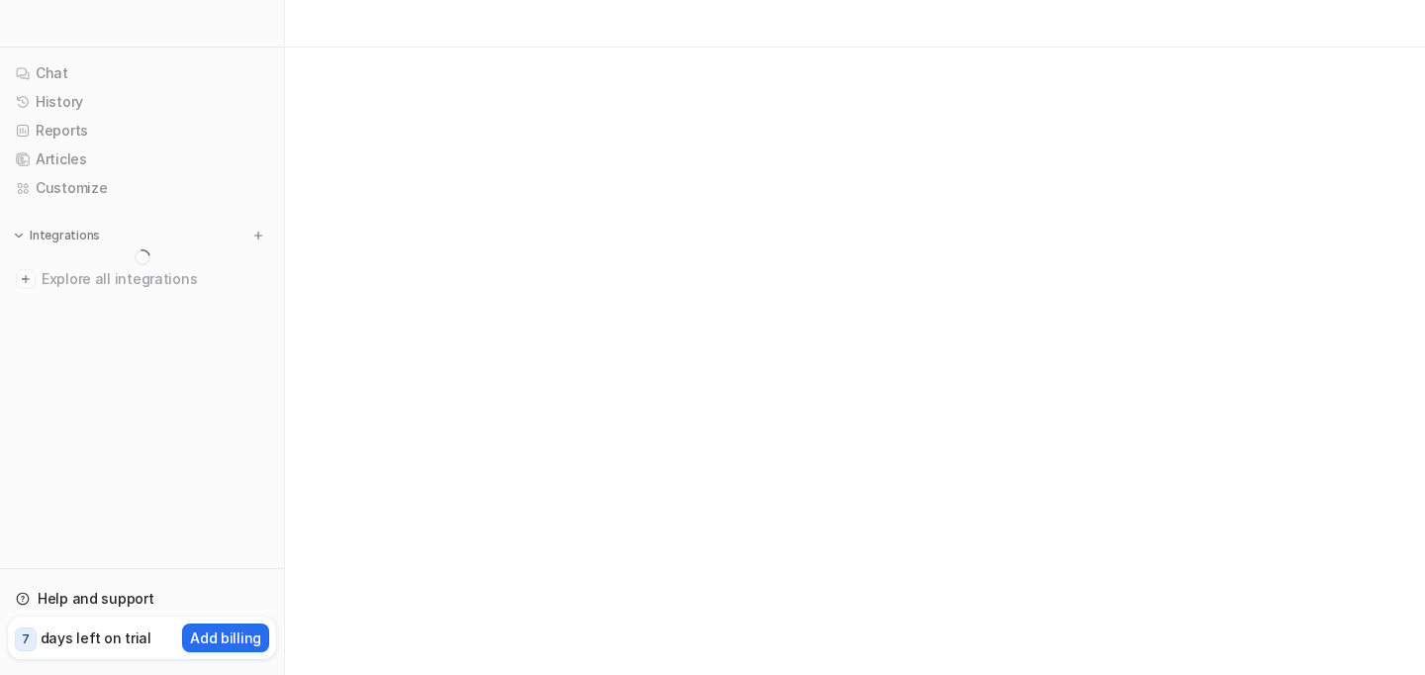  Describe the element at coordinates (142, 102) in the screenshot. I see `a: History` at that location.